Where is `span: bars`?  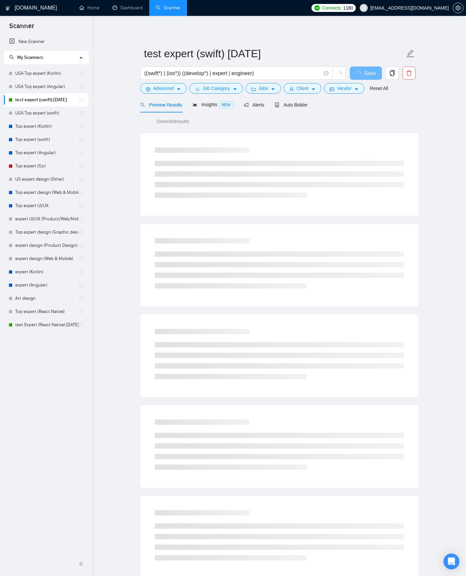
span: bars is located at coordinates (197, 89).